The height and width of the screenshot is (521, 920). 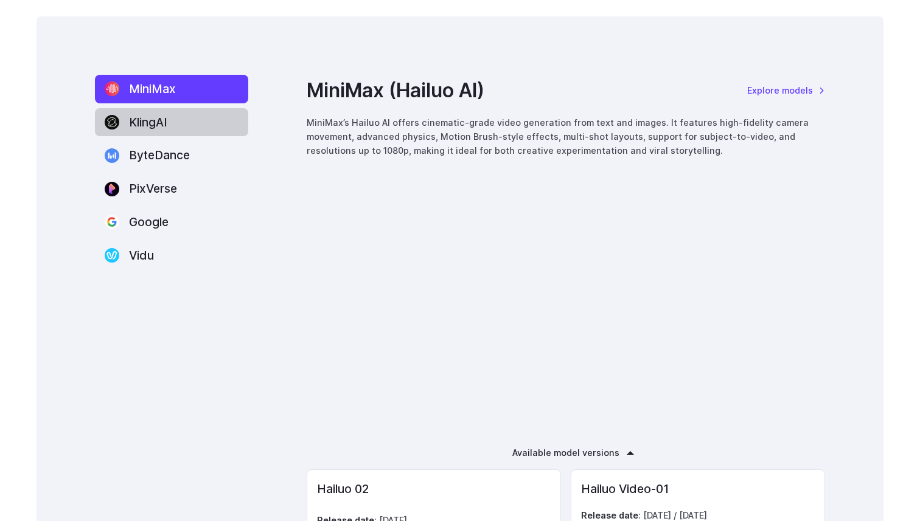 I want to click on h4: Hailuo 02, so click(x=434, y=489).